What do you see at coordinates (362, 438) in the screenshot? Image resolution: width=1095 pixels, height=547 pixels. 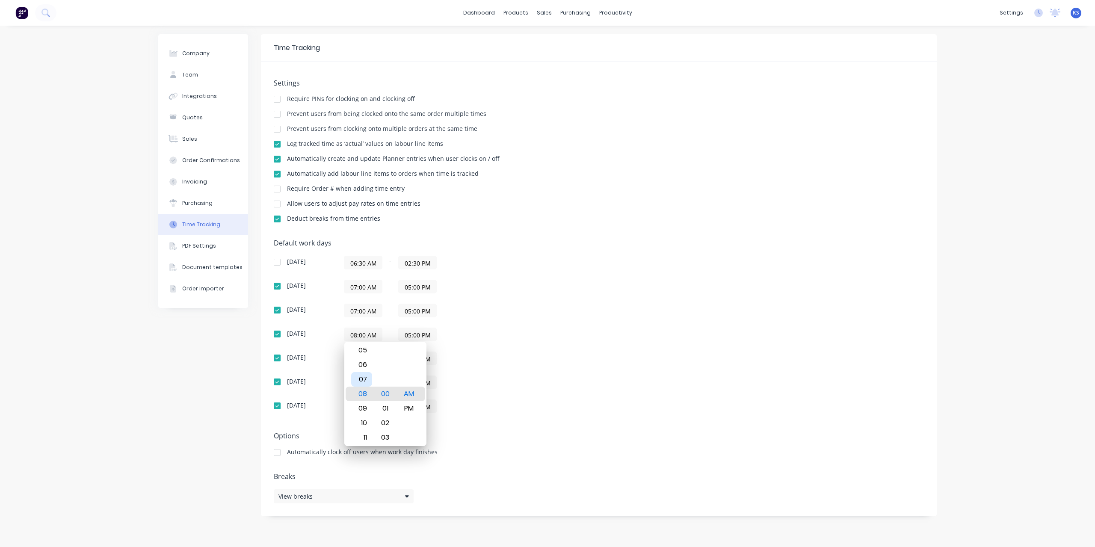 I see `div: 11` at bounding box center [362, 438].